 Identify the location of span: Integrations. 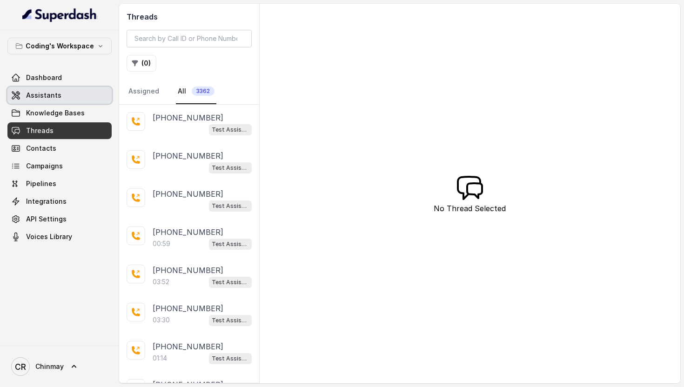
(46, 201).